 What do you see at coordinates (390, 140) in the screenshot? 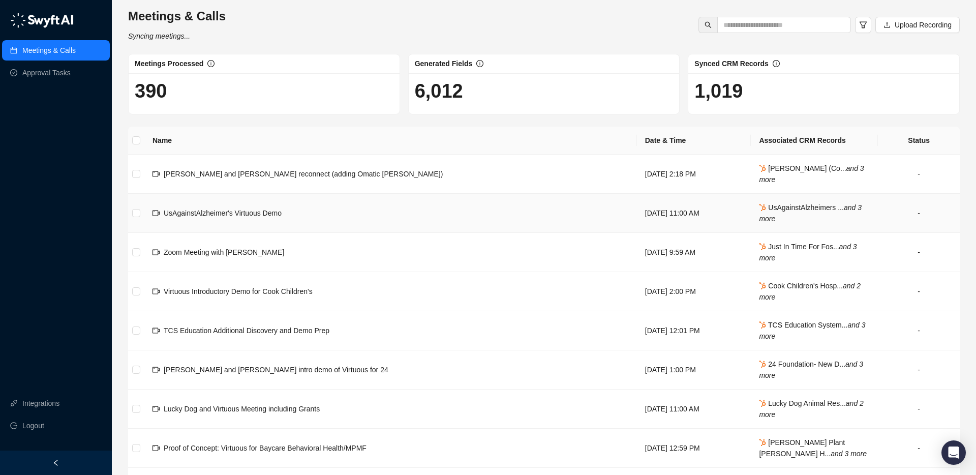
I see `th: Name` at bounding box center [390, 140].